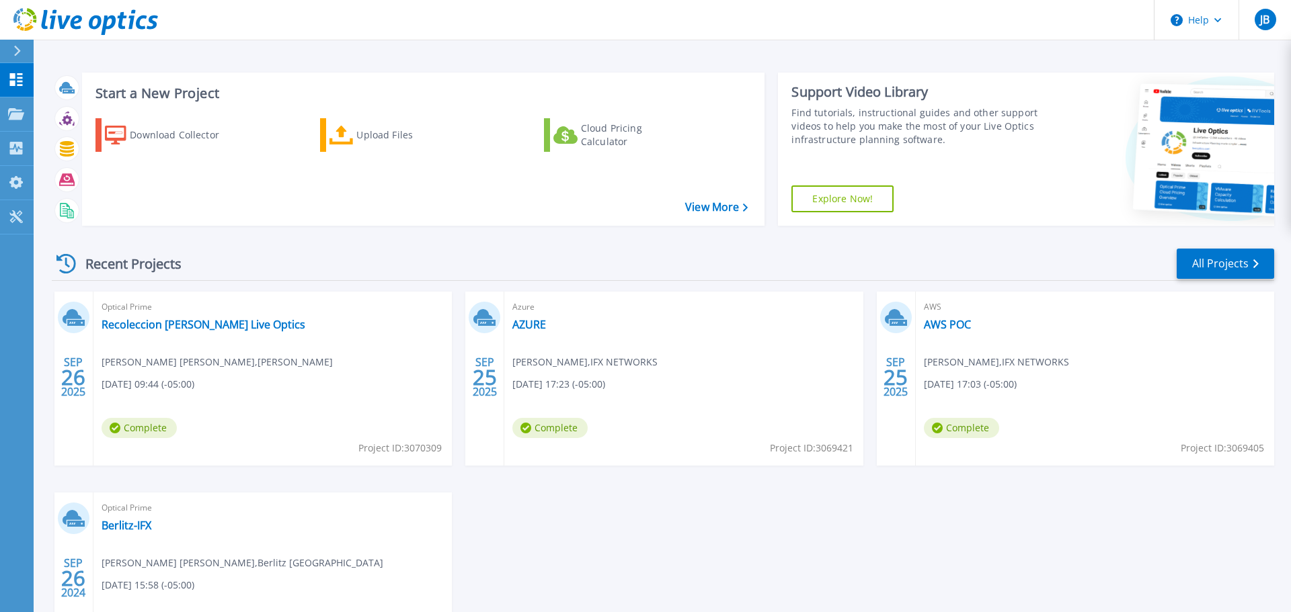 This screenshot has height=612, width=1291. I want to click on span: Project ID: 3069405, so click(1222, 448).